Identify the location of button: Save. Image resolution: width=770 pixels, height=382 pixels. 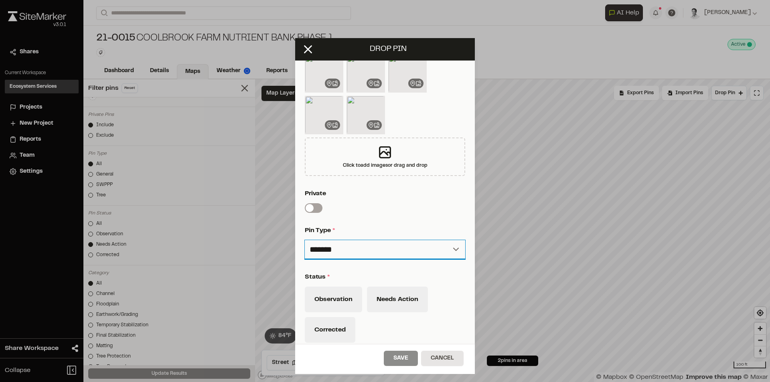
(401, 359).